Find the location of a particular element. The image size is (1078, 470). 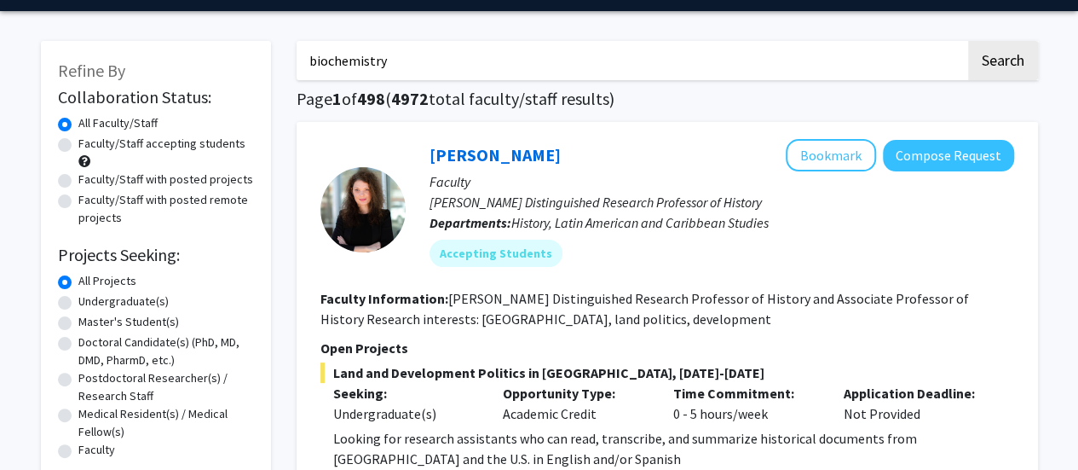

label: All Faculty/Staff is located at coordinates (118, 123).